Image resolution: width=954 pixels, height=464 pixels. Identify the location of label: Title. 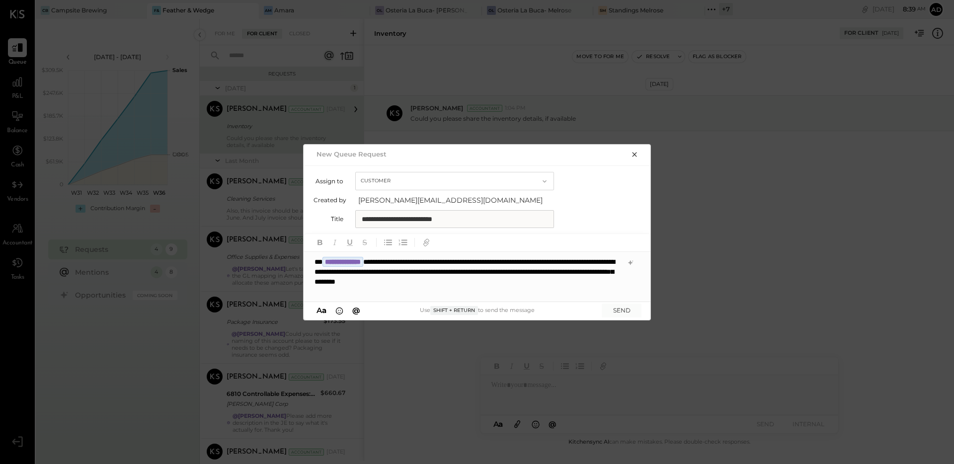
(329, 219).